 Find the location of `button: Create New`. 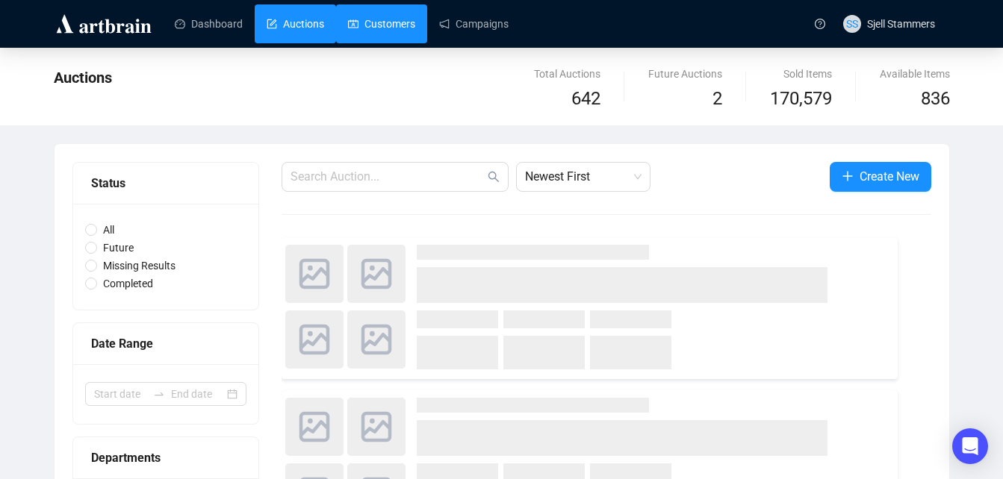

button: Create New is located at coordinates (880, 177).